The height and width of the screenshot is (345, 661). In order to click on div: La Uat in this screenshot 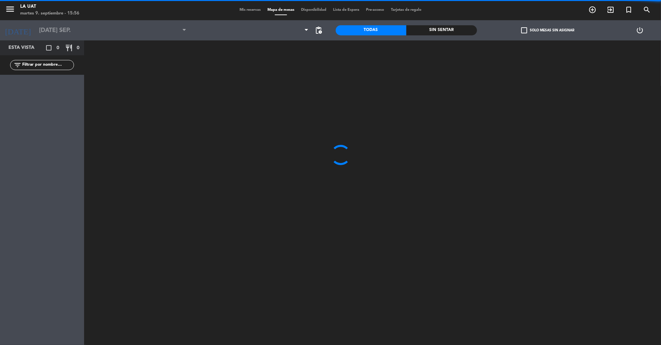, I will do `click(50, 7)`.